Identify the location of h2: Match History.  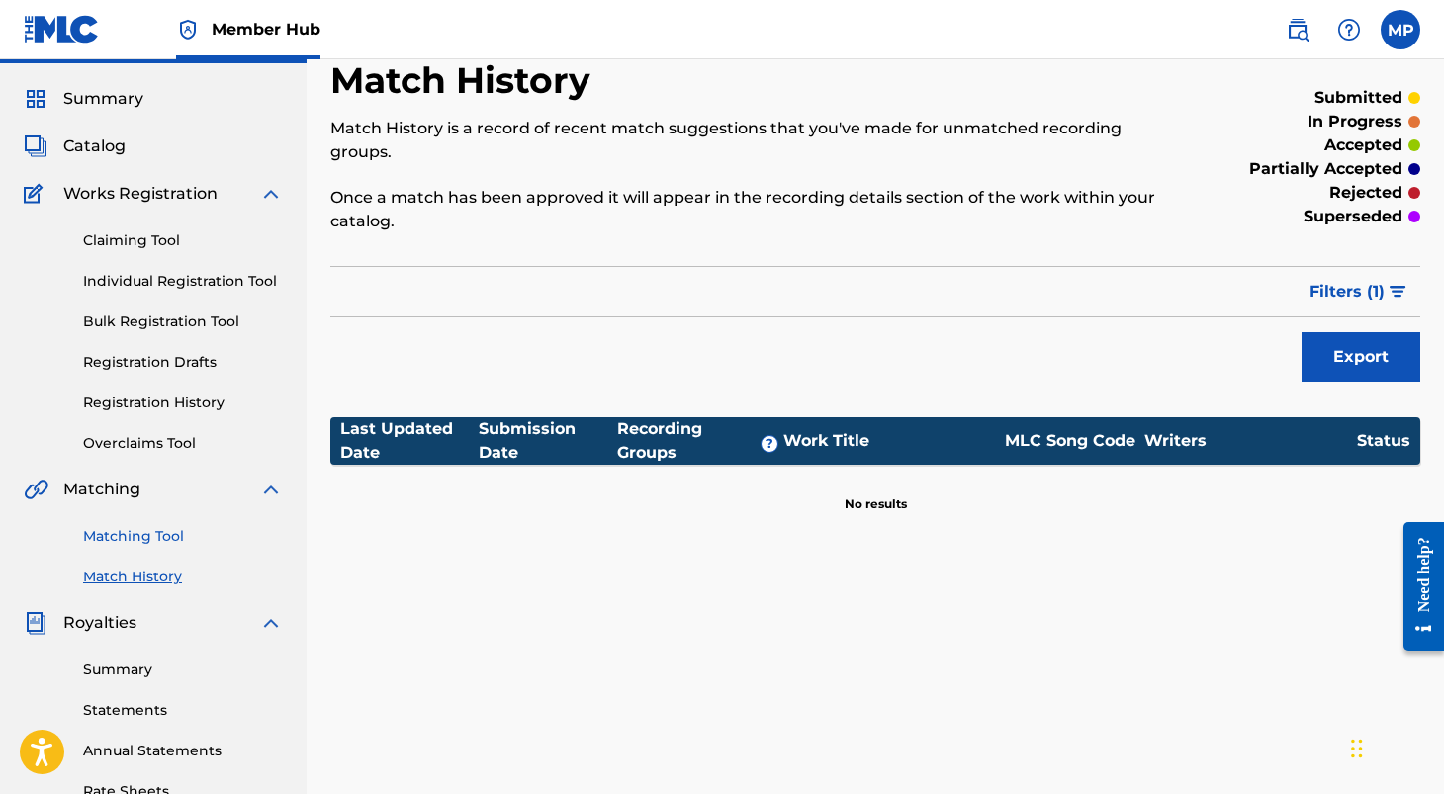
(465, 80).